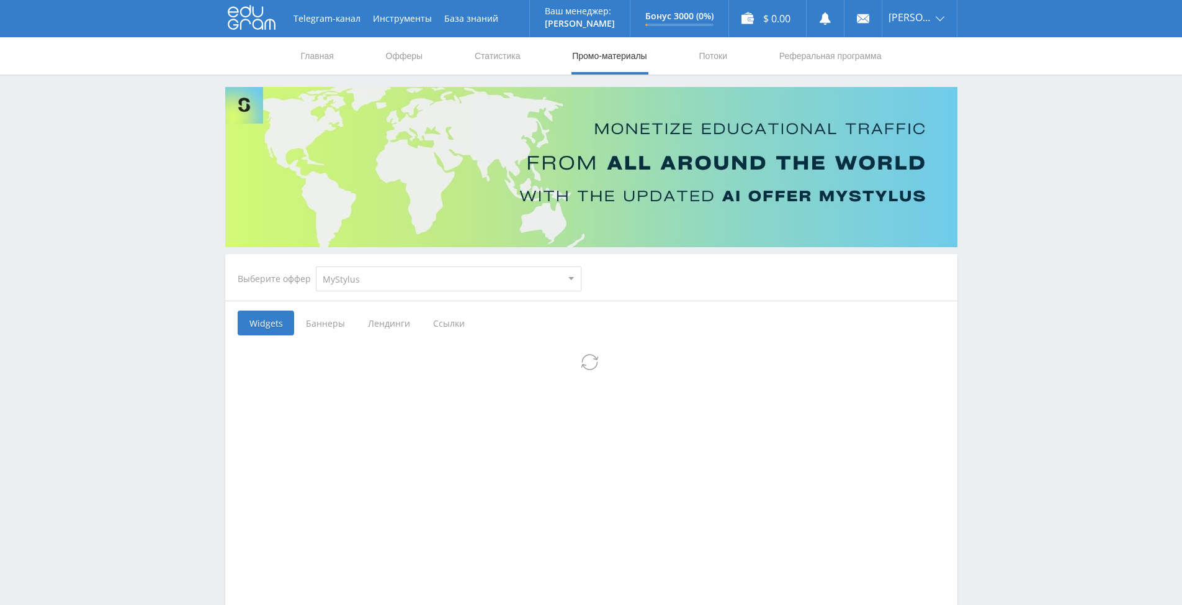 The width and height of the screenshot is (1182, 605). What do you see at coordinates (449, 323) in the screenshot?
I see `span: Ссылки` at bounding box center [449, 323].